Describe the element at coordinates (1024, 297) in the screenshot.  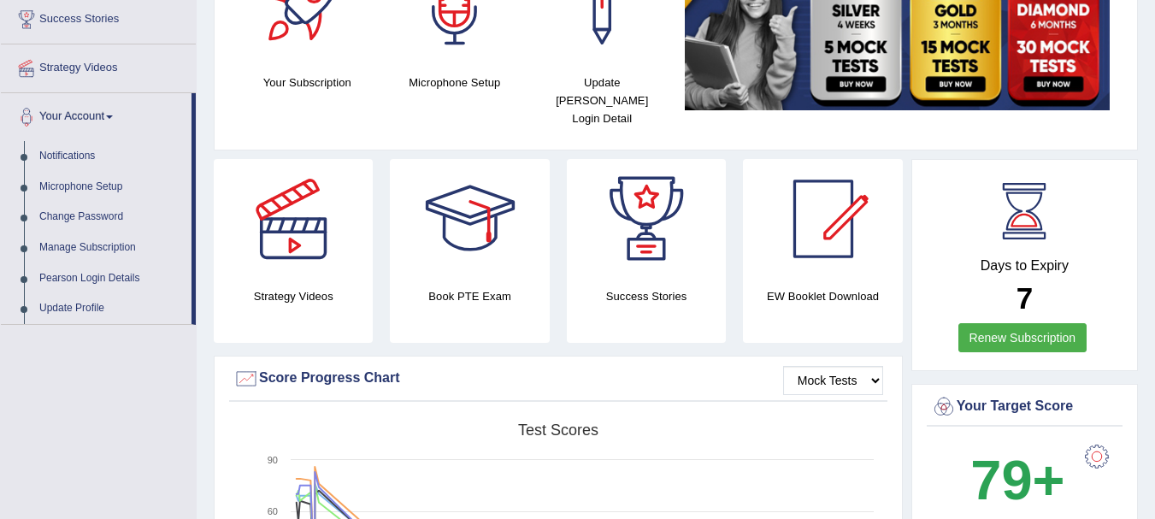
I see `b: 7` at that location.